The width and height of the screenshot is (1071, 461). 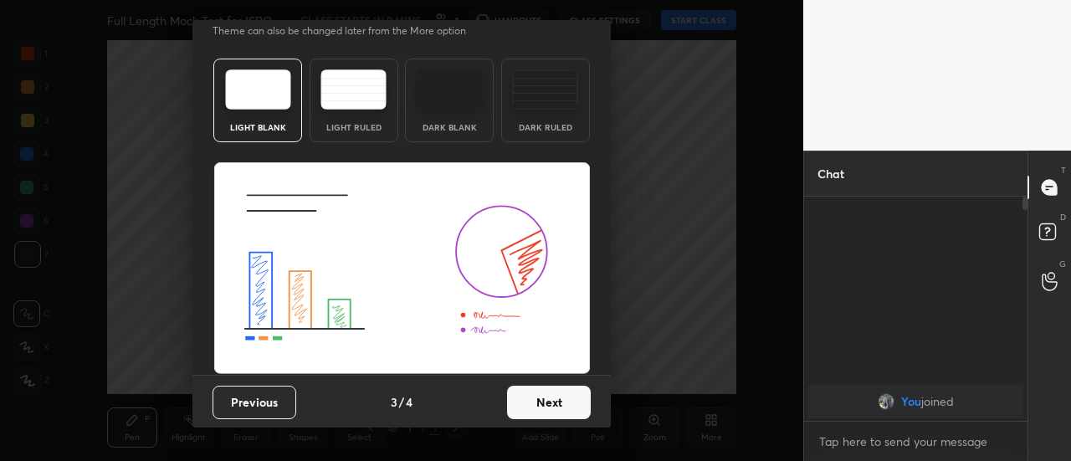 I want to click on img: lightThemeBanner.fbc32fad.svg, so click(x=402, y=269).